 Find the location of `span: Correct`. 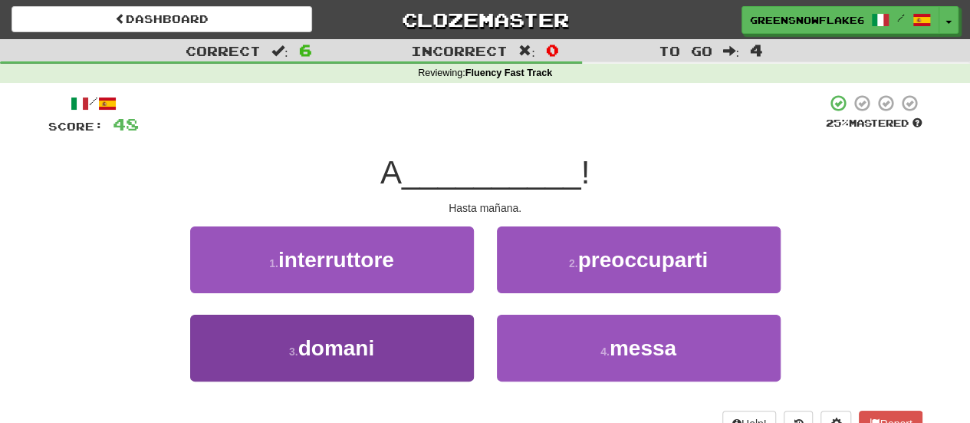

span: Correct is located at coordinates (223, 51).